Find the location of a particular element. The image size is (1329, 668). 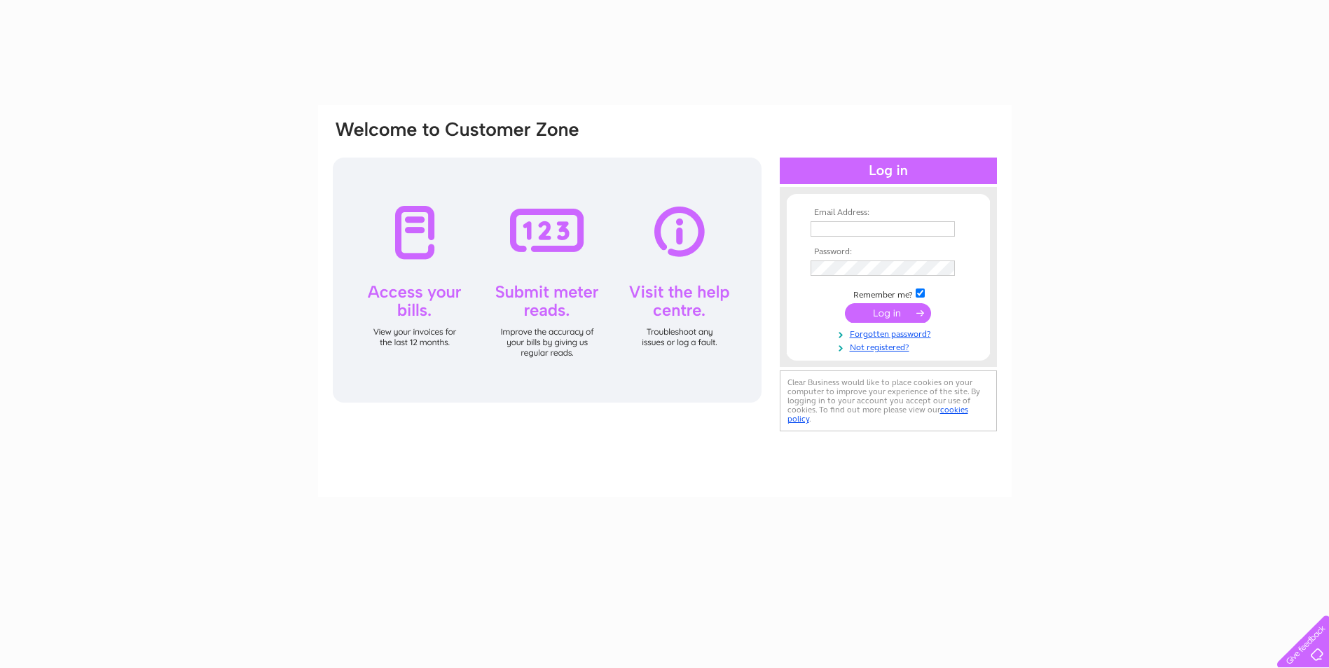

a: Not registered? is located at coordinates (889, 346).